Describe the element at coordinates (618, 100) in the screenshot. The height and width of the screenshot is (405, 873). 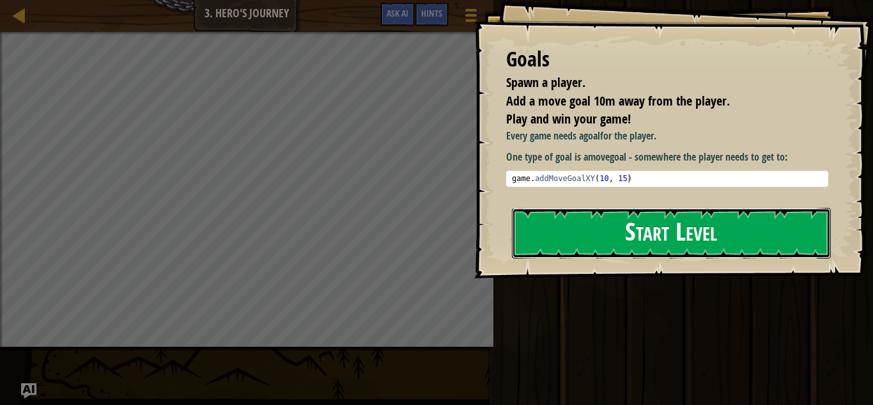
I see `span: Add a move goal 10m away from the player.` at that location.